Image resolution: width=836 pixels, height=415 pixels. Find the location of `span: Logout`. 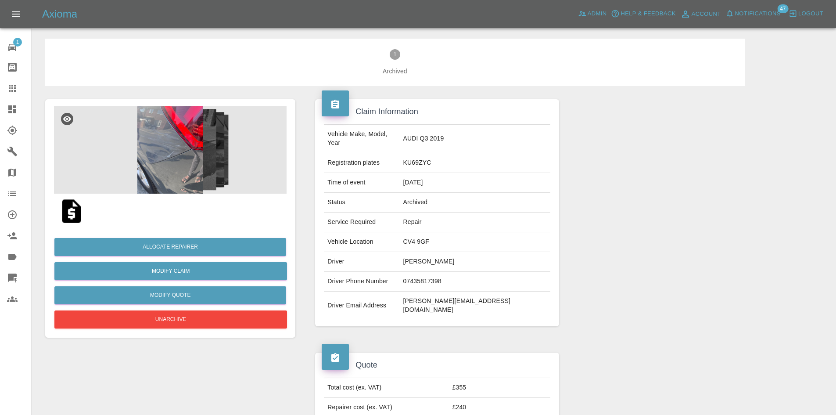

span: Logout is located at coordinates (810, 14).